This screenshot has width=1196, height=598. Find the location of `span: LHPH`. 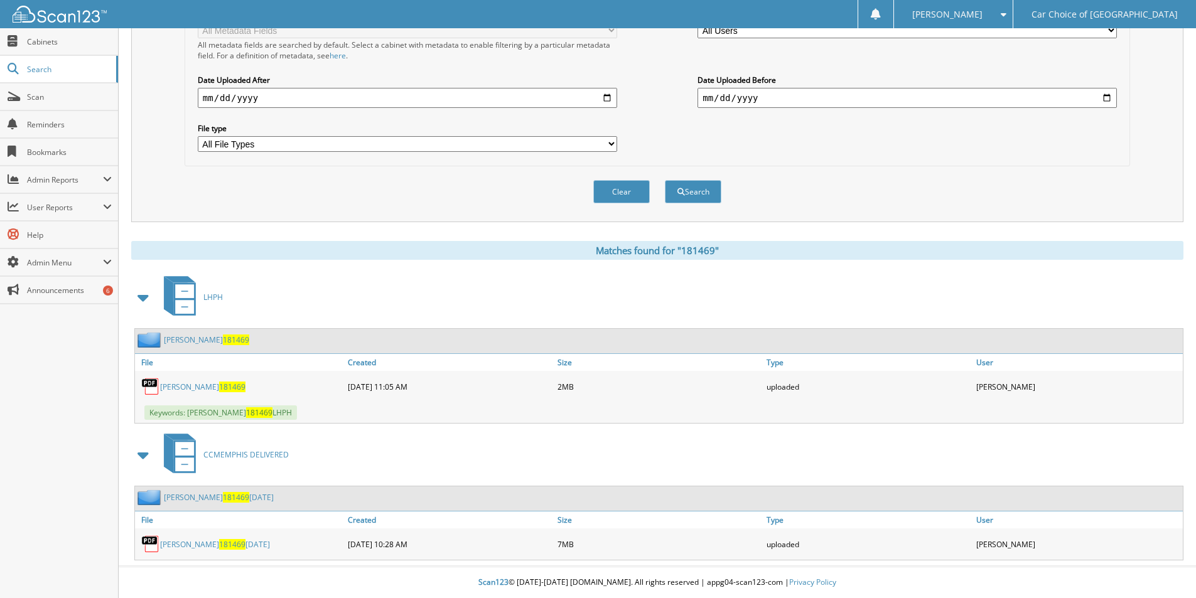

span: LHPH is located at coordinates (213, 297).